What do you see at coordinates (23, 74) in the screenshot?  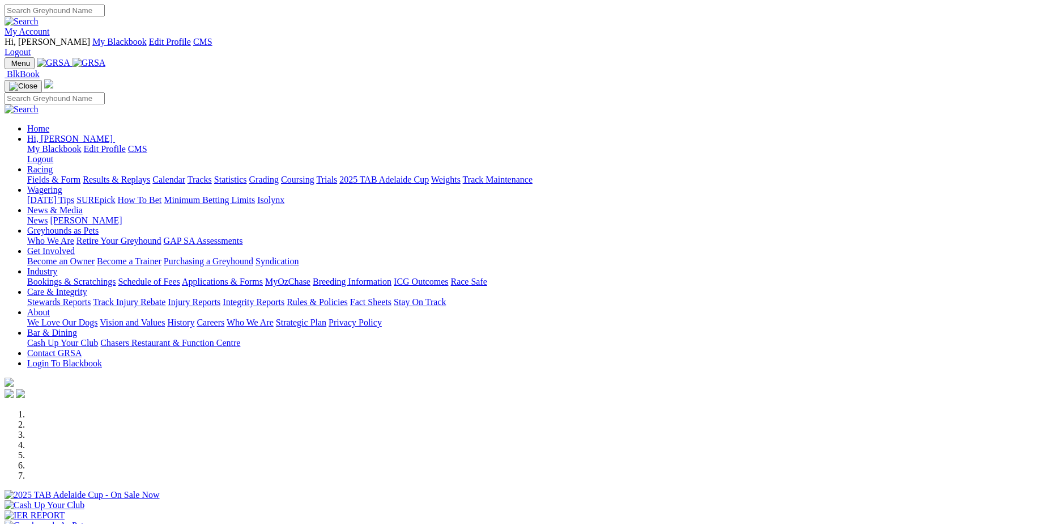 I see `span: BlkBook` at bounding box center [23, 74].